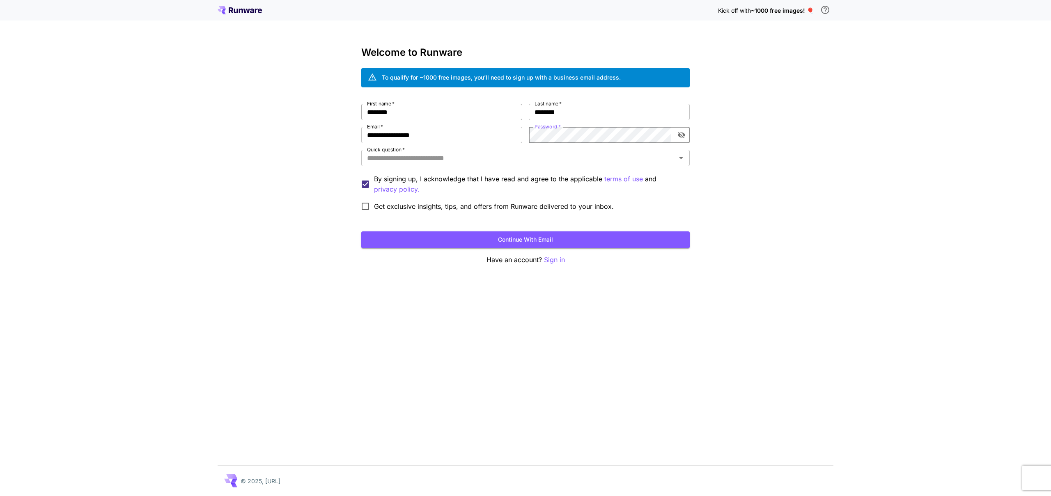 The image size is (1051, 496). Describe the element at coordinates (386, 149) in the screenshot. I see `label: Quick question` at that location.